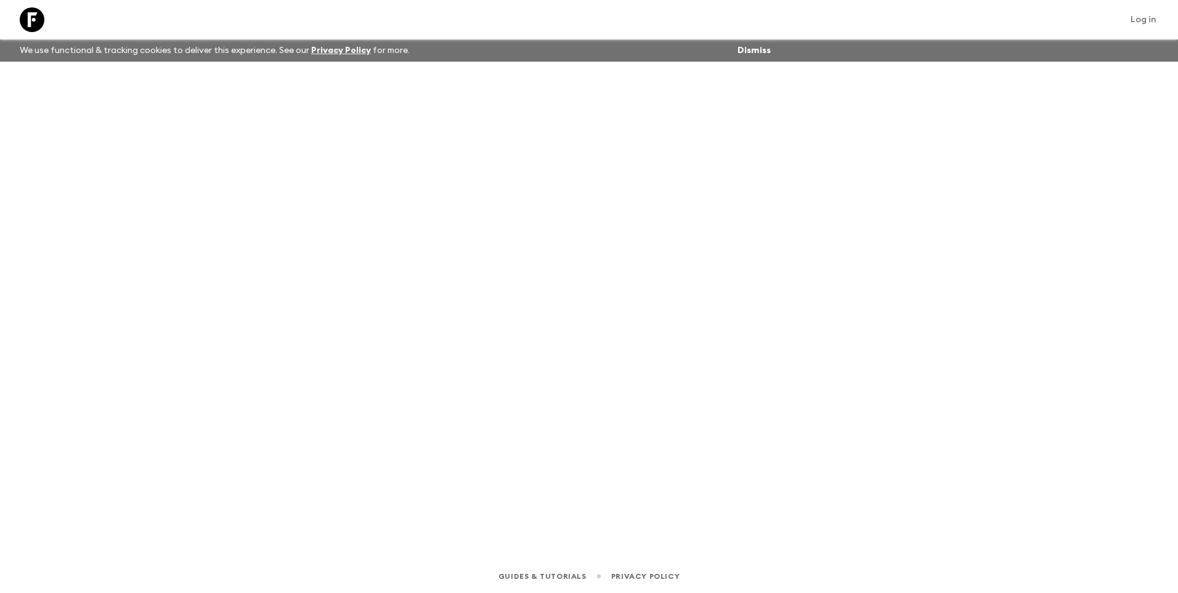 The width and height of the screenshot is (1178, 593). What do you see at coordinates (1143, 20) in the screenshot?
I see `a: Log in` at bounding box center [1143, 20].